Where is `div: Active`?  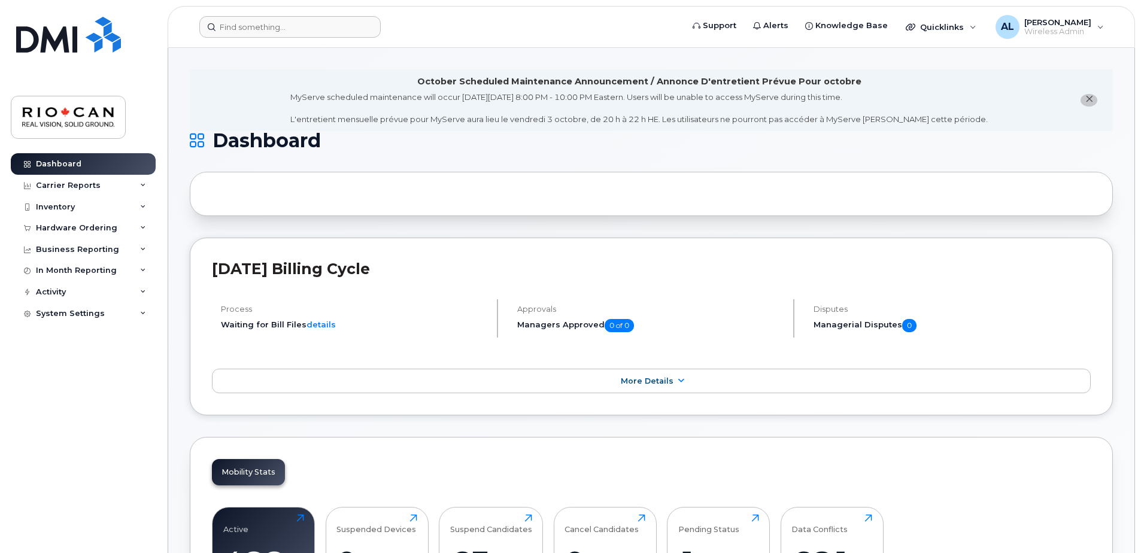
div: Active is located at coordinates (236, 524).